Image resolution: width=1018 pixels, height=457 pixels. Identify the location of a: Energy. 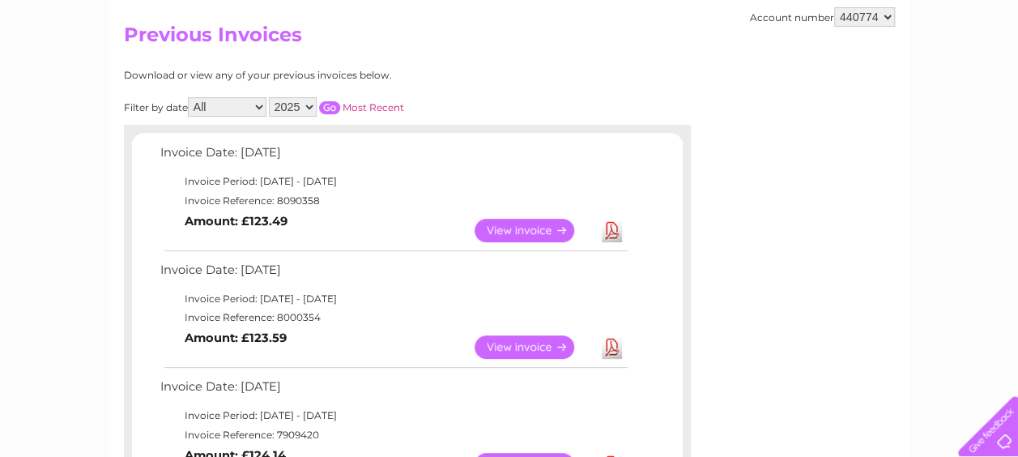
(791, 75).